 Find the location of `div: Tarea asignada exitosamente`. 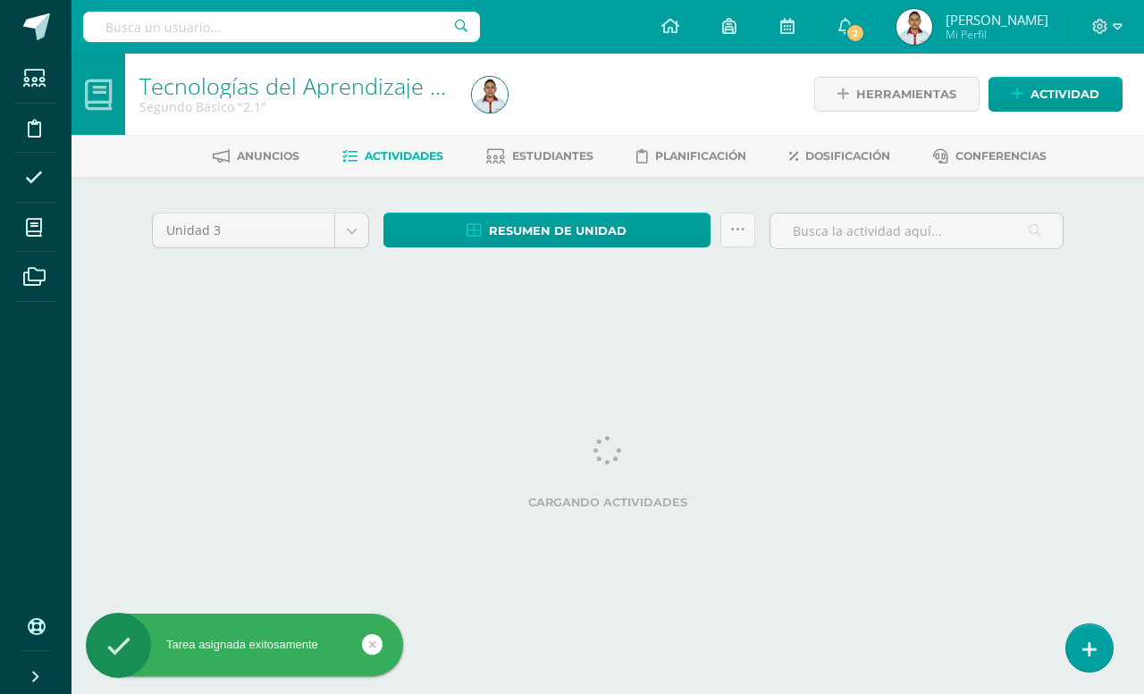

div: Tarea asignada exitosamente is located at coordinates (244, 645).